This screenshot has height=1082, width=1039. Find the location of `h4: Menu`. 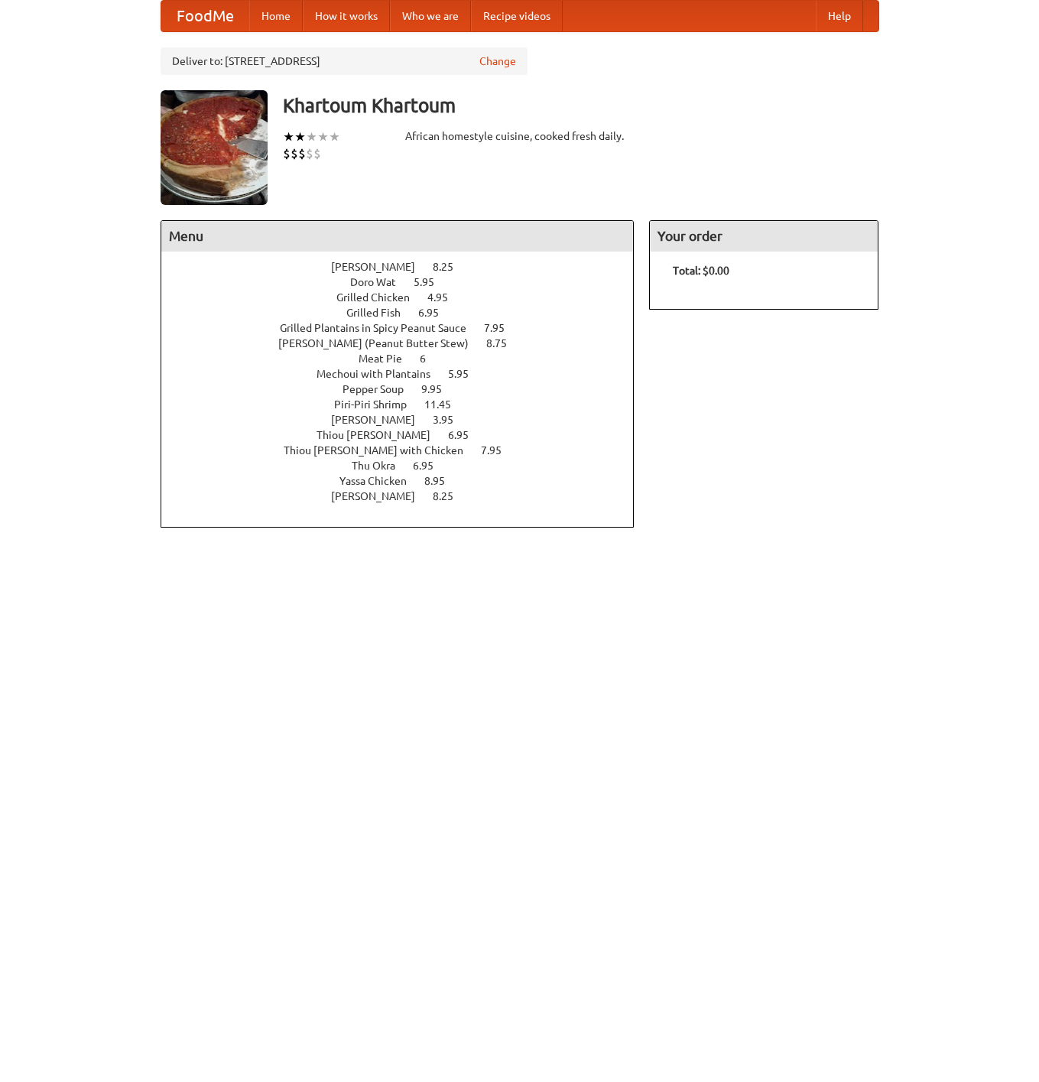

h4: Menu is located at coordinates (398, 236).